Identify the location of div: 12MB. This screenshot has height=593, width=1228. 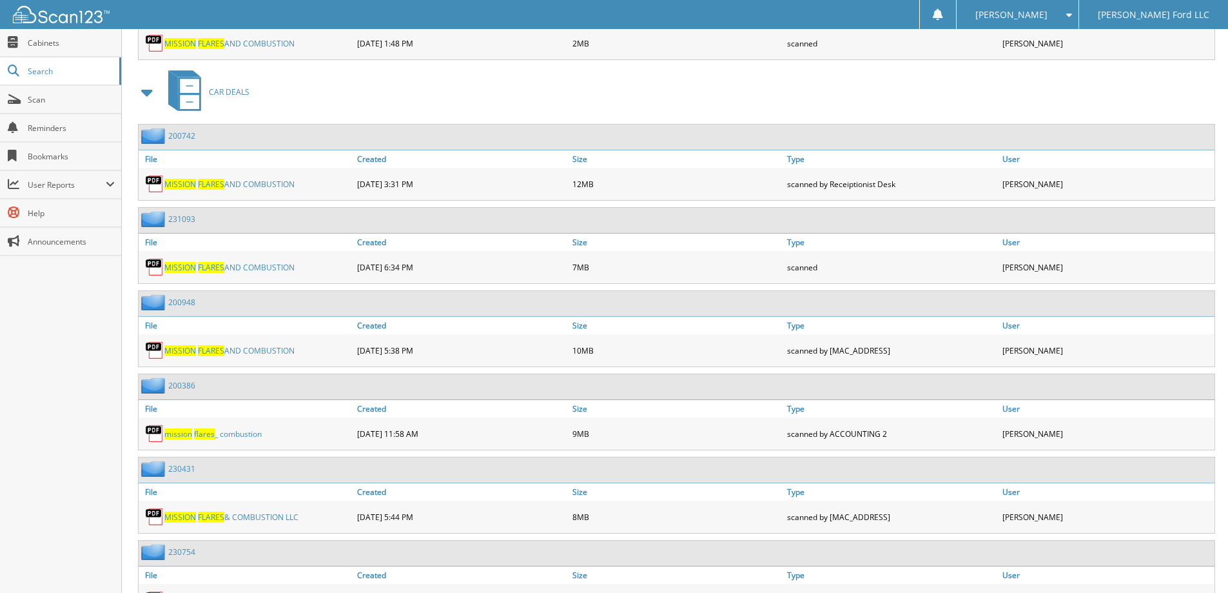
(677, 184).